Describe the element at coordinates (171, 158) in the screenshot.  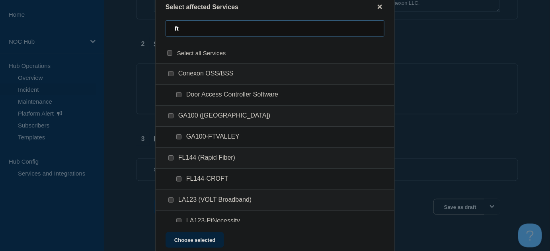
I see `input: FL144 (Rapid Fiber) checkbox` at that location.